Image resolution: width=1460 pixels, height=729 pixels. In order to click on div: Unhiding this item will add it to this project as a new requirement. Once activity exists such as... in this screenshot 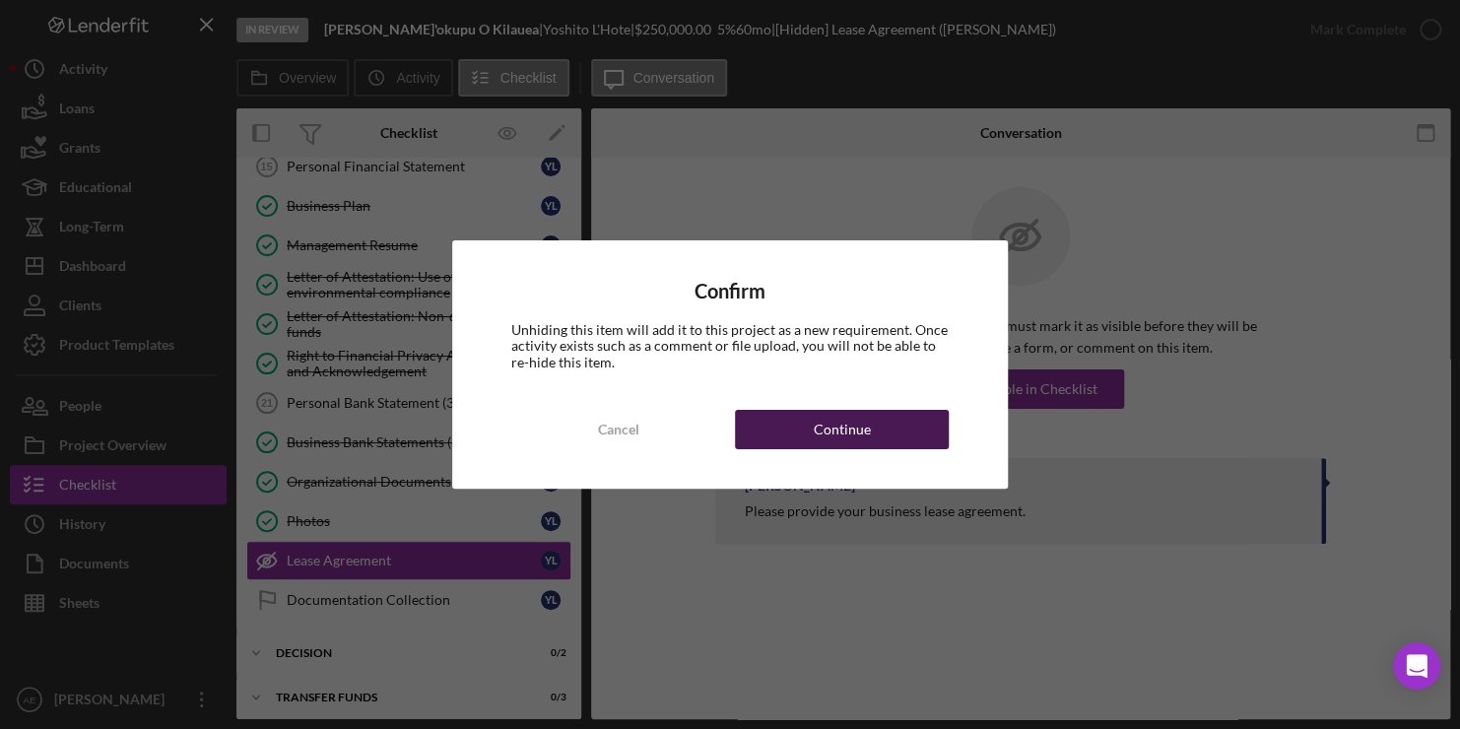, I will do `click(730, 346)`.